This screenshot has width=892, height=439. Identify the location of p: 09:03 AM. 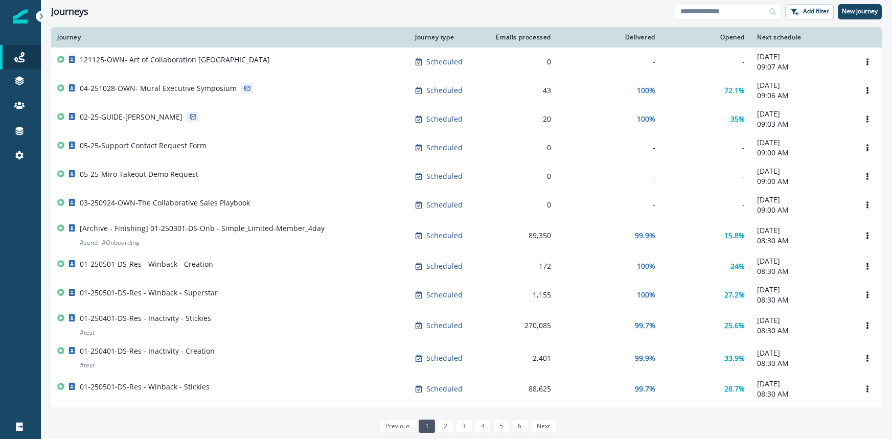
(802, 124).